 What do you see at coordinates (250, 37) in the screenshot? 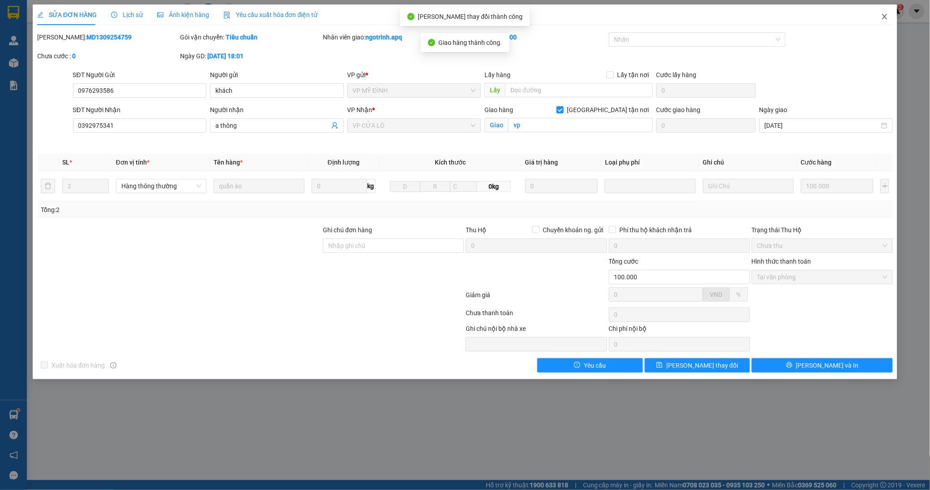
I see `div: Gói vận chuyển:` at bounding box center [250, 37].